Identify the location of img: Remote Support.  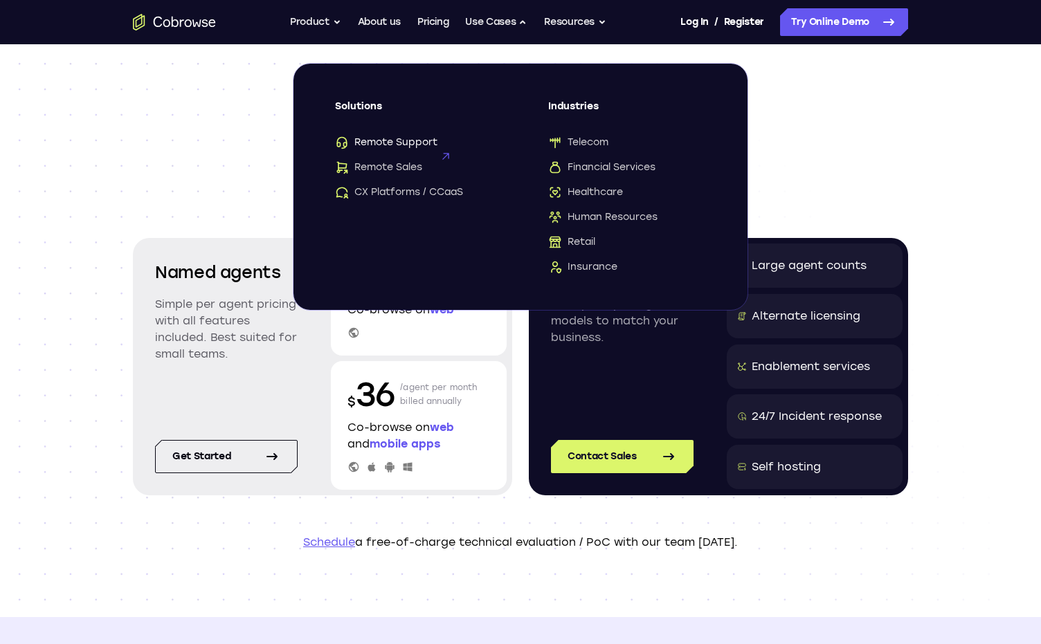
(342, 143).